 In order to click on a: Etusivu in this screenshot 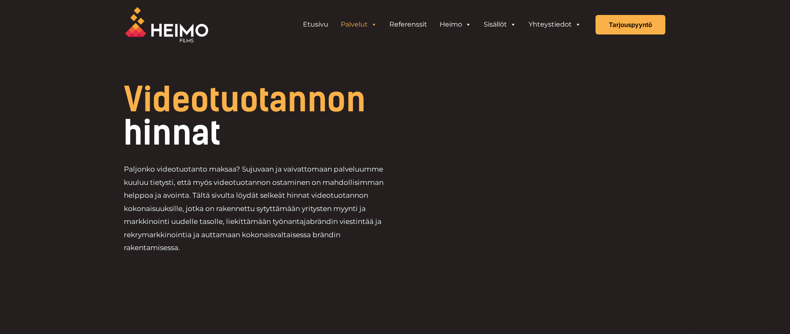, I will do `click(315, 25)`.